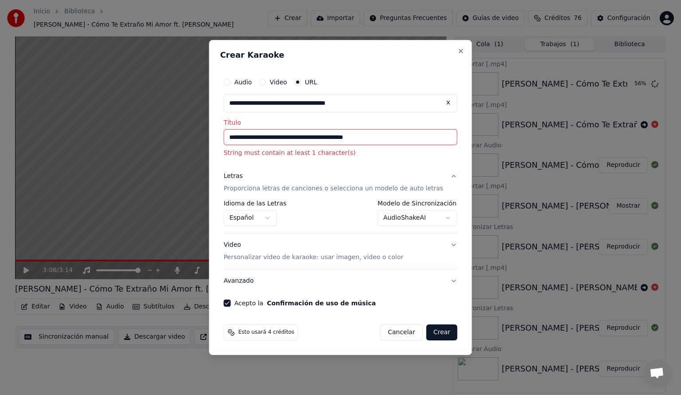  I want to click on div: LetrasProporciona letras de canciones o selecciona un modelo de auto letras, so click(340, 216).